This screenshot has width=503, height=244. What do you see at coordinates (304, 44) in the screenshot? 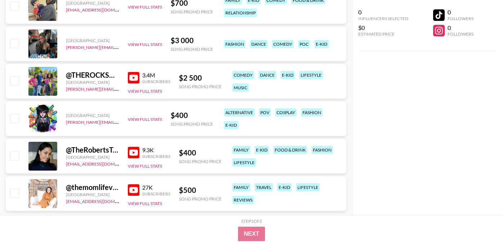
I see `div: poc` at bounding box center [304, 44].